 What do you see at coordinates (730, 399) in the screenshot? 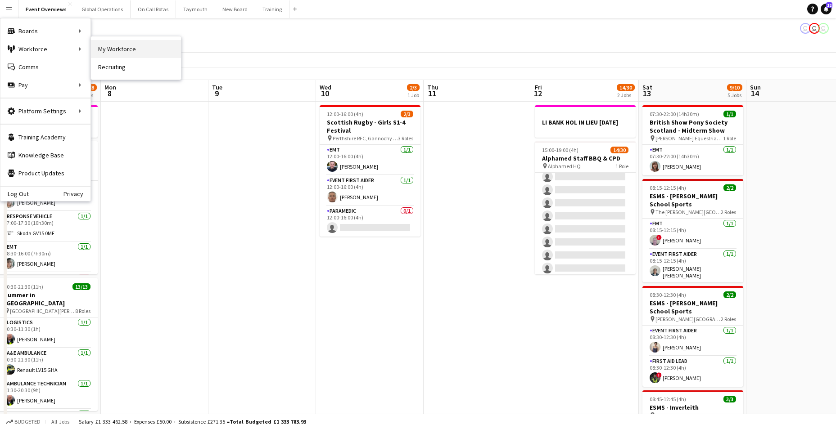
I see `span: 3/3` at bounding box center [730, 399].